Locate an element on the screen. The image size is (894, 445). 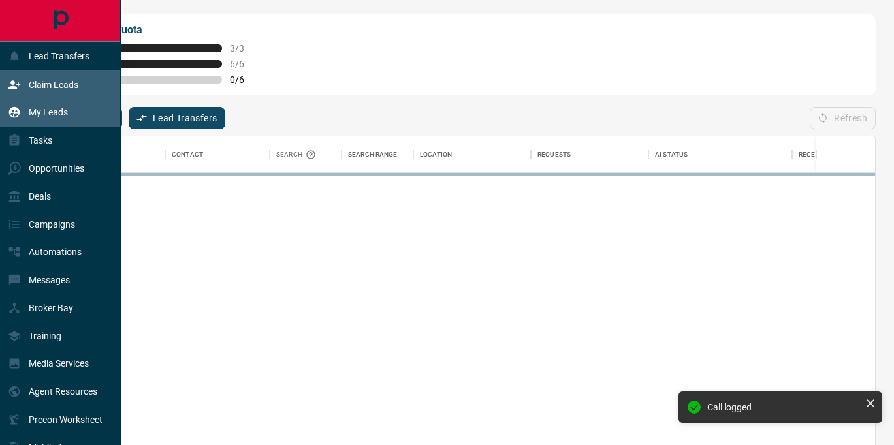
div: Name is located at coordinates (106, 155).